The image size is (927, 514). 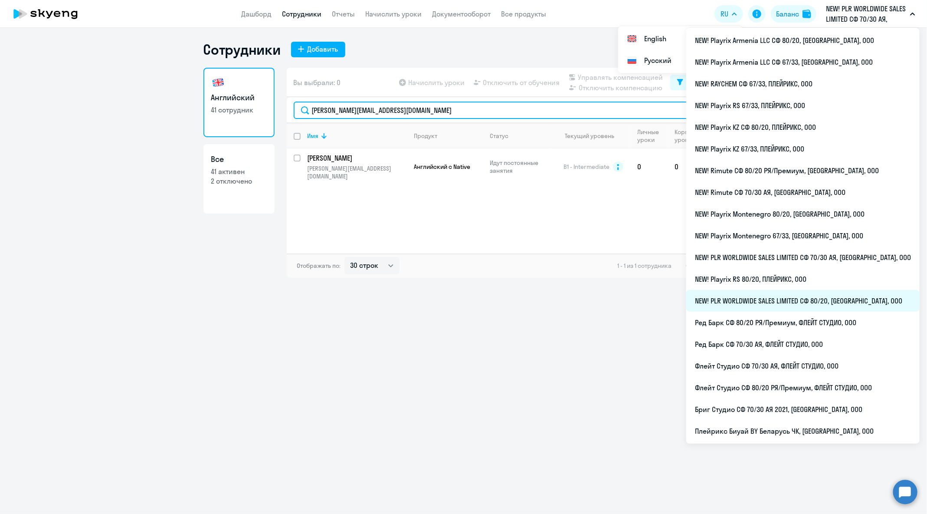 I want to click on input: Поиск по имени, email, продукту или статусу, so click(x=505, y=110).